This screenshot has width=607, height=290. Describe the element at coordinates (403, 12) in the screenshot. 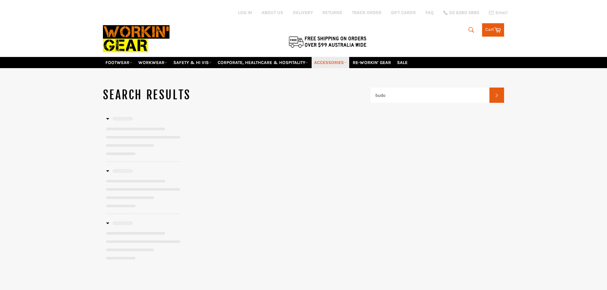

I see `a: GIFT CARDS` at that location.